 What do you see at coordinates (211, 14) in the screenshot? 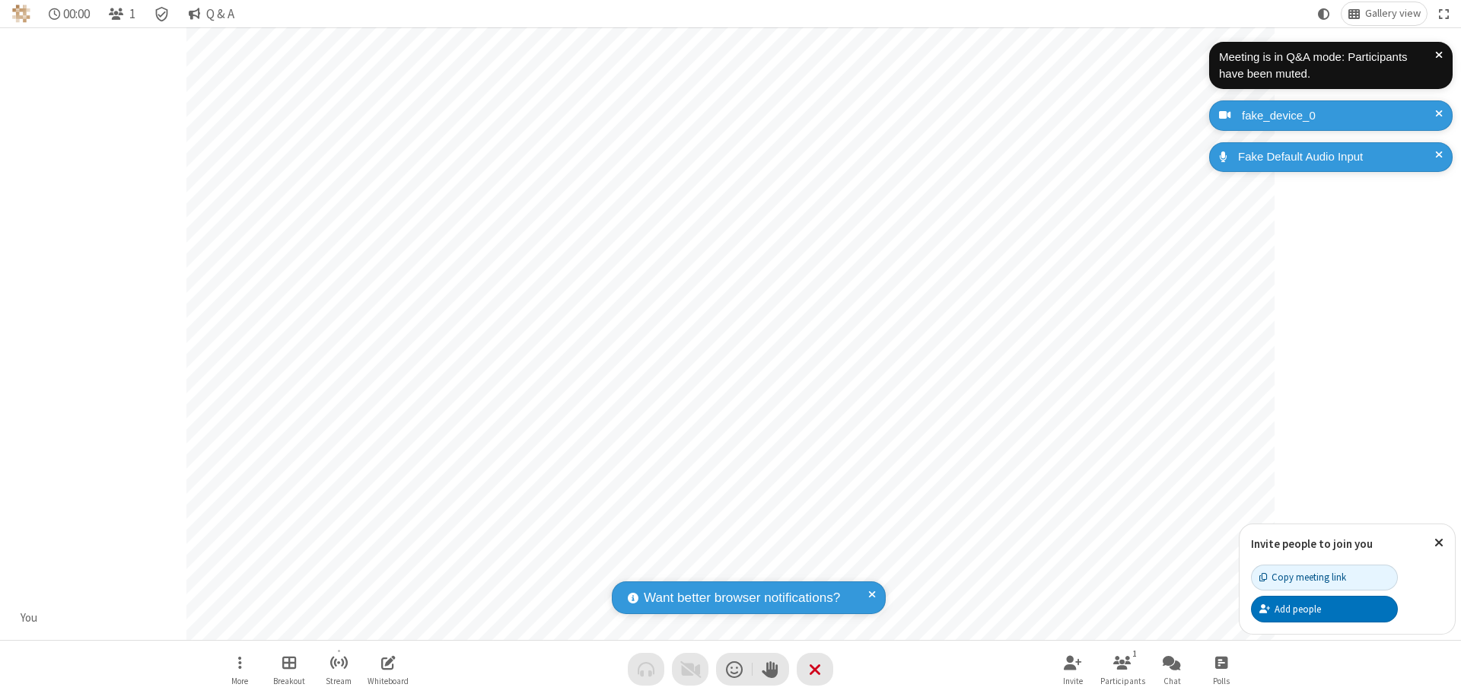
I see `button: Q & A` at bounding box center [211, 14].